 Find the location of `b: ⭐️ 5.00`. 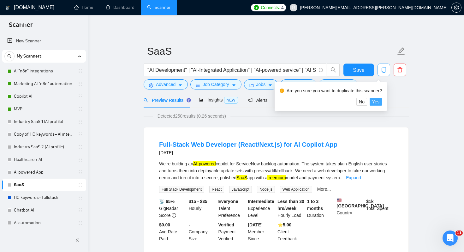

b: ⭐️ 5.00 is located at coordinates (285, 225).